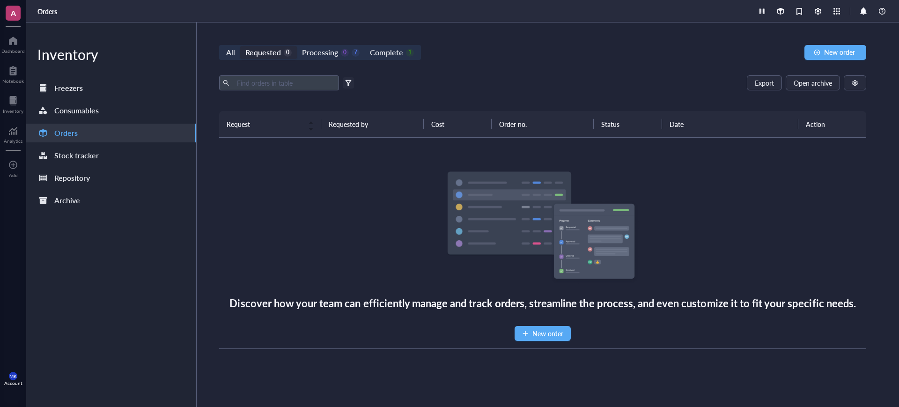 This screenshot has width=899, height=407. I want to click on div: Analytics, so click(13, 141).